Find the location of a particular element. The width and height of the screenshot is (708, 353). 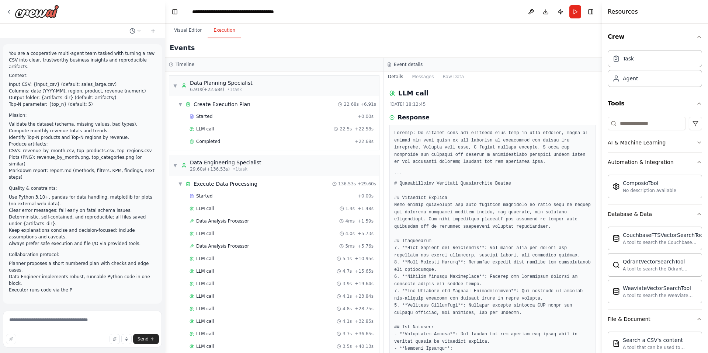

li: Keep explanations concise and decision-focused; include assumptions and caveats. is located at coordinates (82, 234).